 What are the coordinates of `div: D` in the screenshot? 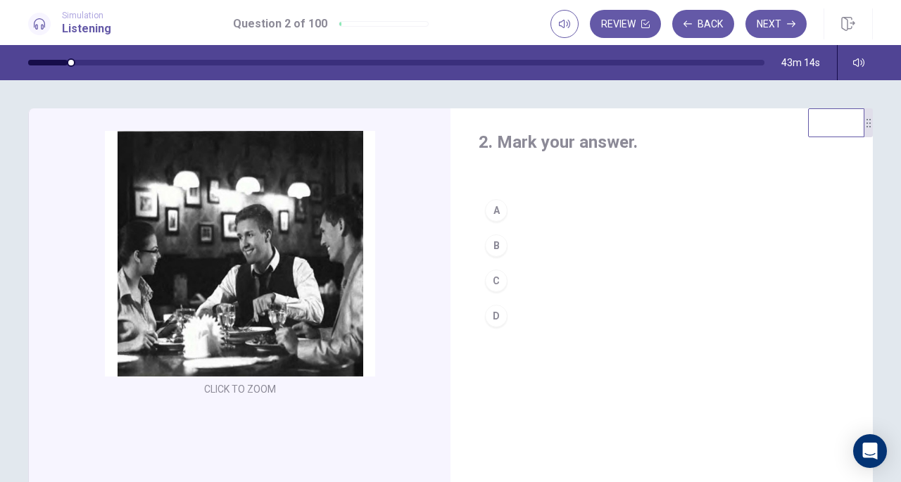 It's located at (496, 316).